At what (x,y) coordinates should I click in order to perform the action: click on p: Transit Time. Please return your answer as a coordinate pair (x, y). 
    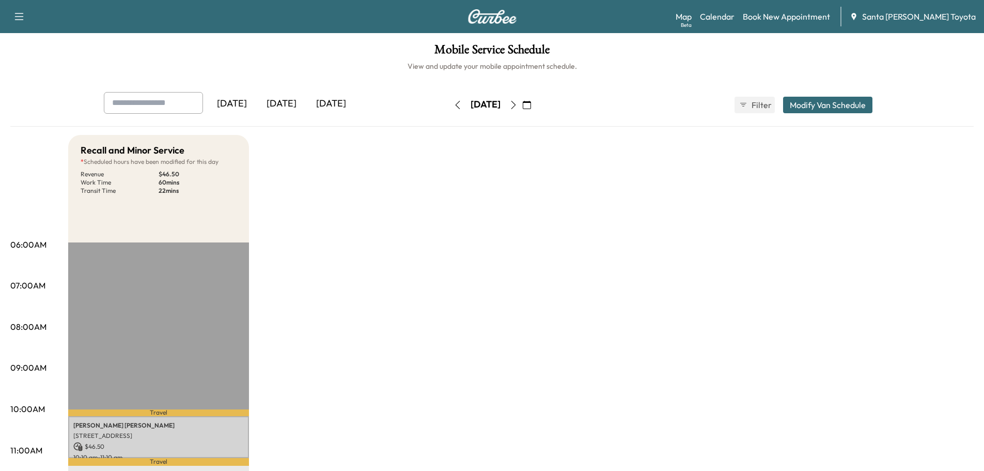
    Looking at the image, I should click on (119, 191).